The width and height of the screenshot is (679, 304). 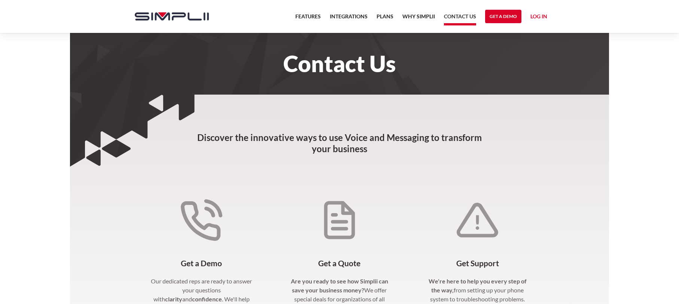 I want to click on a: Features, so click(x=308, y=19).